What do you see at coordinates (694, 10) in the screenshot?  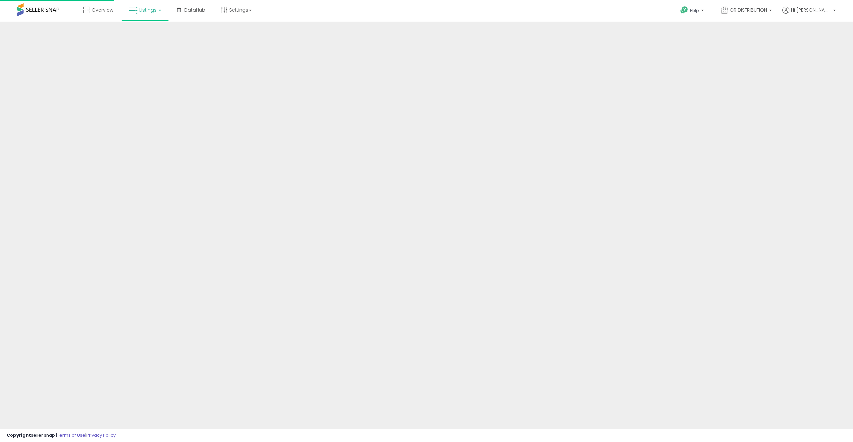 I see `span: Help` at bounding box center [694, 10].